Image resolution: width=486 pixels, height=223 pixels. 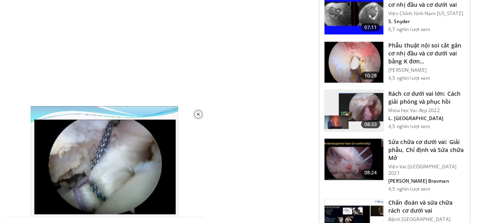 I want to click on button: Close, so click(x=198, y=114).